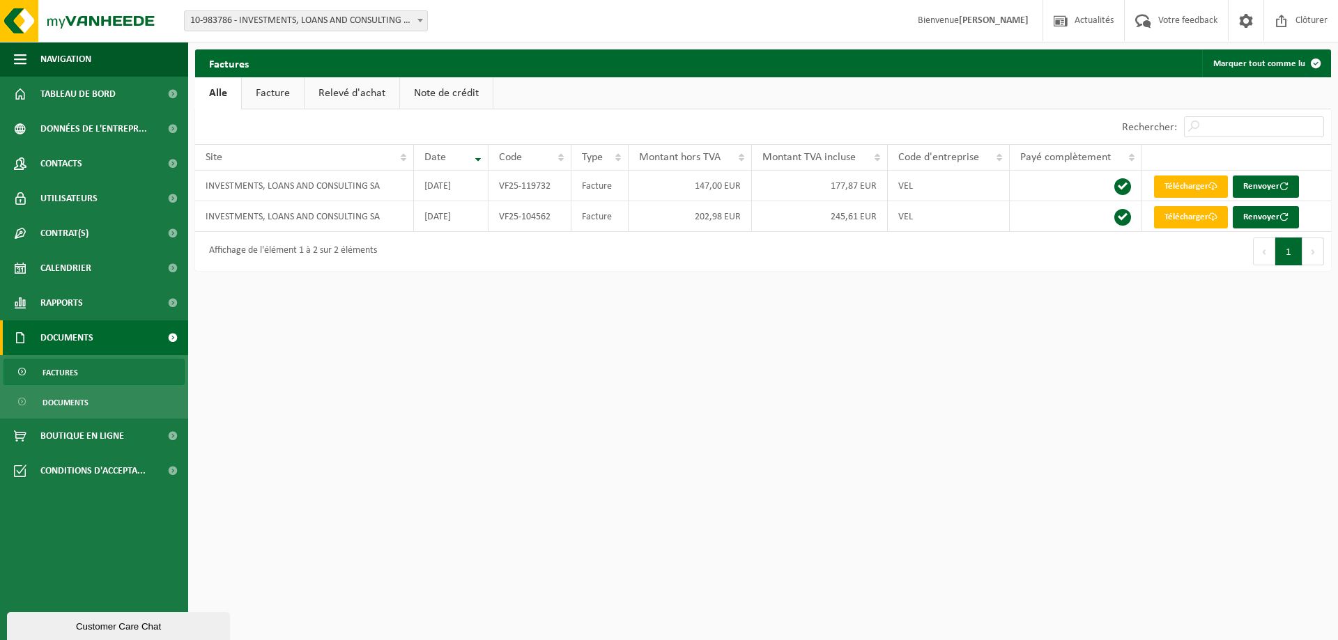 Image resolution: width=1338 pixels, height=640 pixels. I want to click on a: Facture, so click(273, 93).